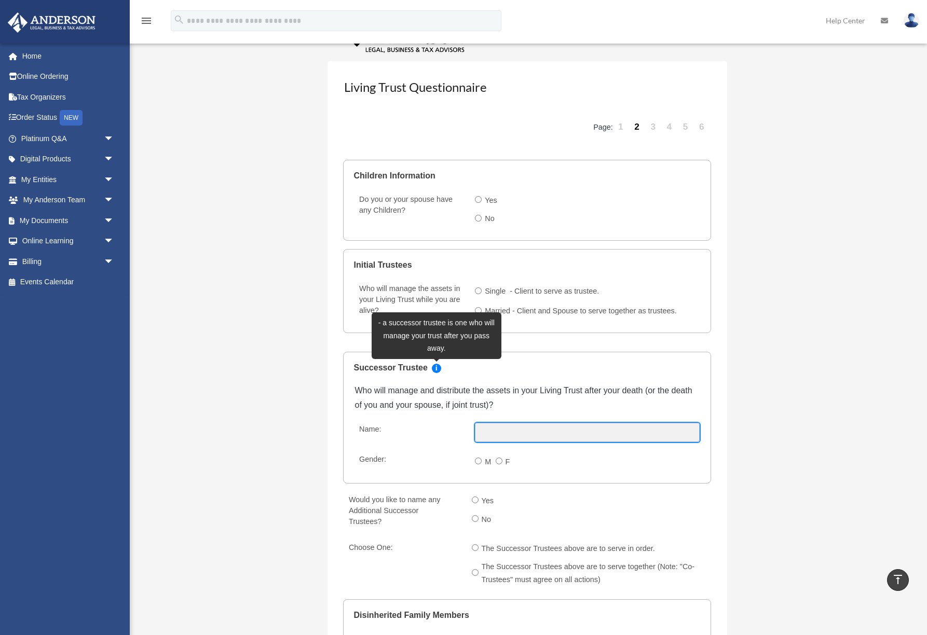 The height and width of the screenshot is (635, 927). Describe the element at coordinates (581, 312) in the screenshot. I see `label: Married - Client and Spouse to serve together as trustees.` at that location.